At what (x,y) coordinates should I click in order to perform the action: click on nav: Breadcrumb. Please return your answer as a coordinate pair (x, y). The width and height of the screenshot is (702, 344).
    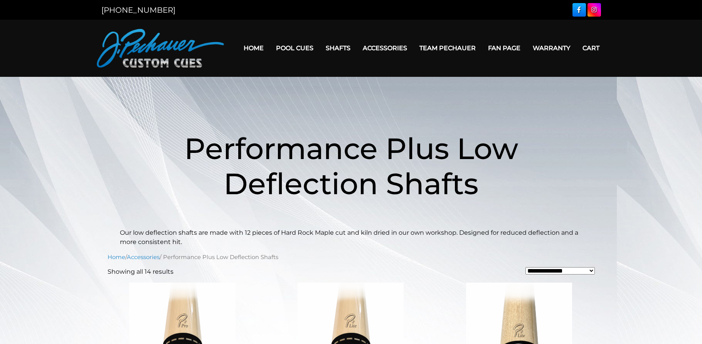
    Looking at the image, I should click on (351, 257).